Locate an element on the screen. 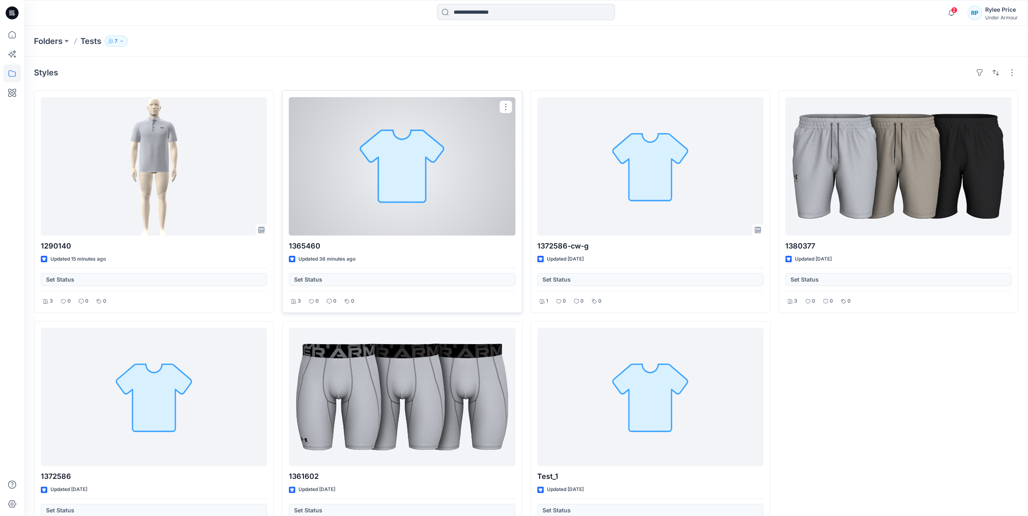 The width and height of the screenshot is (1028, 516). a: 1372586 is located at coordinates (154, 397).